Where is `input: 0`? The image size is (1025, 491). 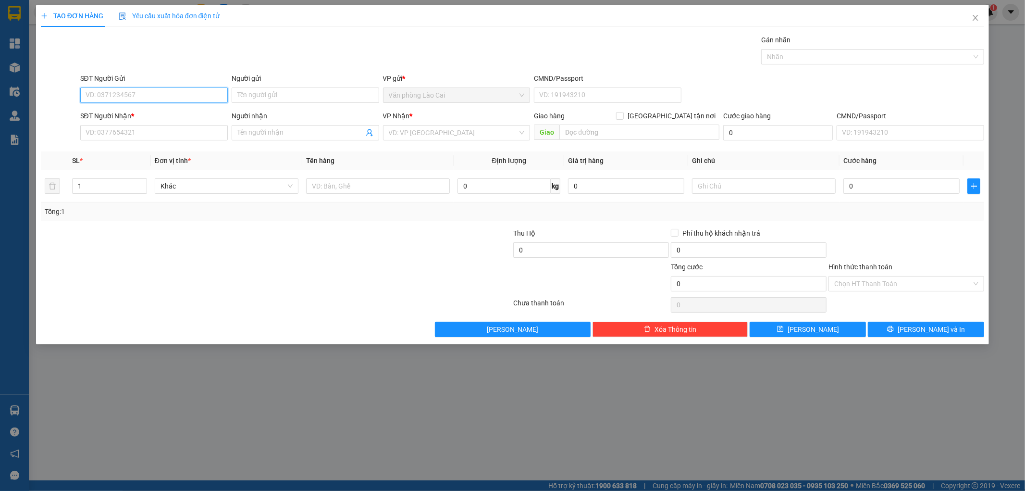
input: 0 is located at coordinates (626, 186).